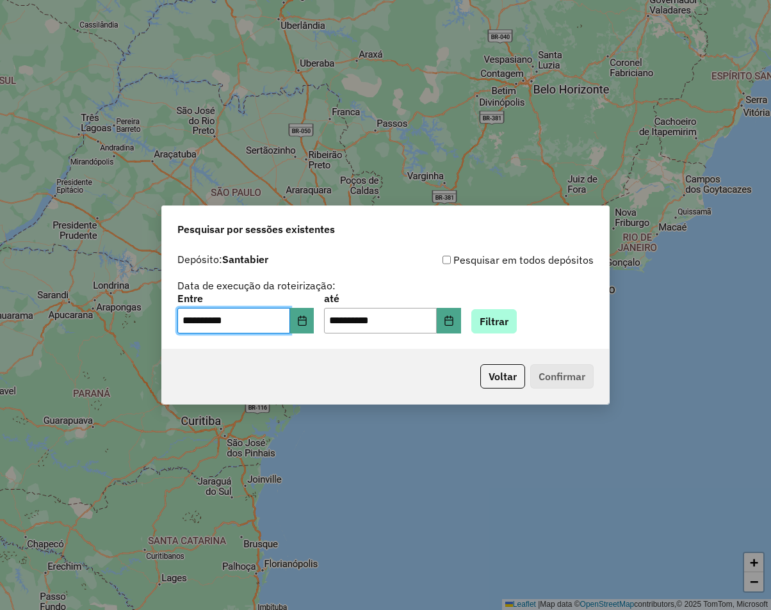 This screenshot has height=610, width=771. Describe the element at coordinates (223, 259) in the screenshot. I see `label: Depósito:` at that location.